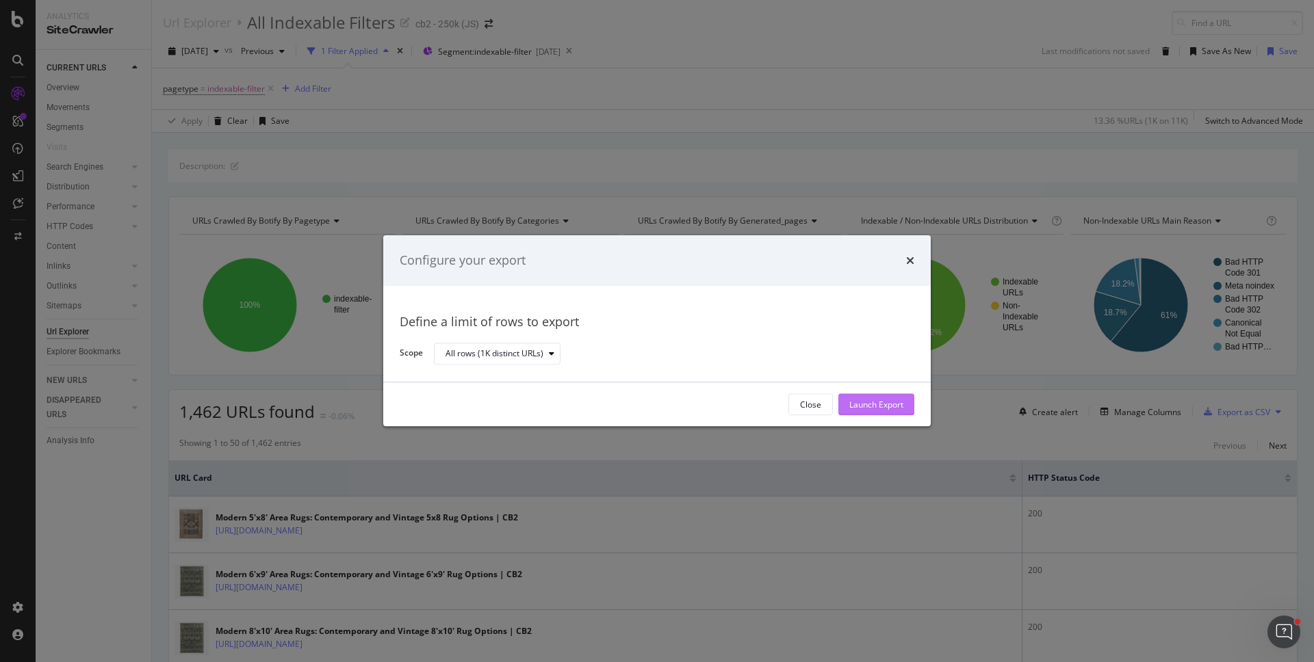  What do you see at coordinates (810, 404) in the screenshot?
I see `div: Close` at bounding box center [810, 404].